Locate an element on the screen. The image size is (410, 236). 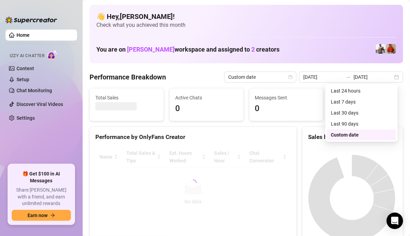
span: calendar is located at coordinates (290, 77).